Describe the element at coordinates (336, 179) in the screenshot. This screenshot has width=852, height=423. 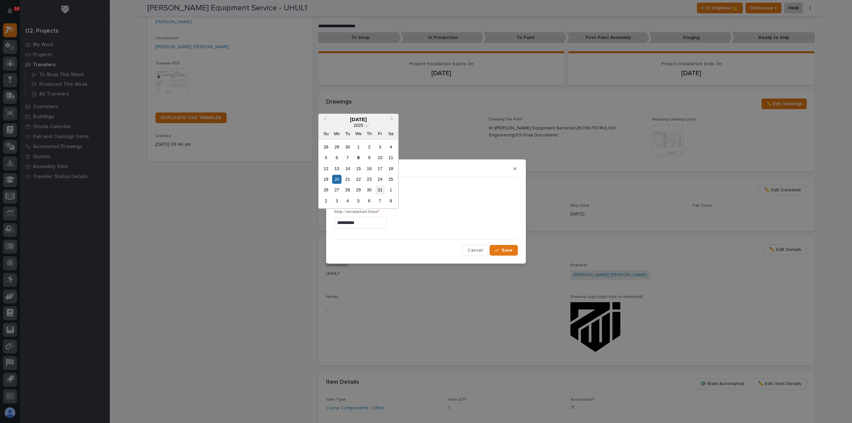
I see `div: Choose Monday, October 20th, 2025` at that location.